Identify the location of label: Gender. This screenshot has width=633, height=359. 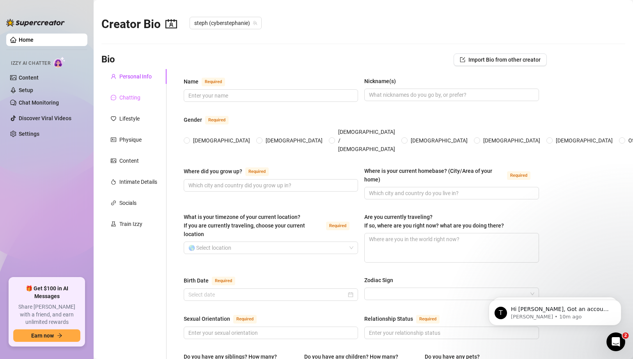
(210, 120).